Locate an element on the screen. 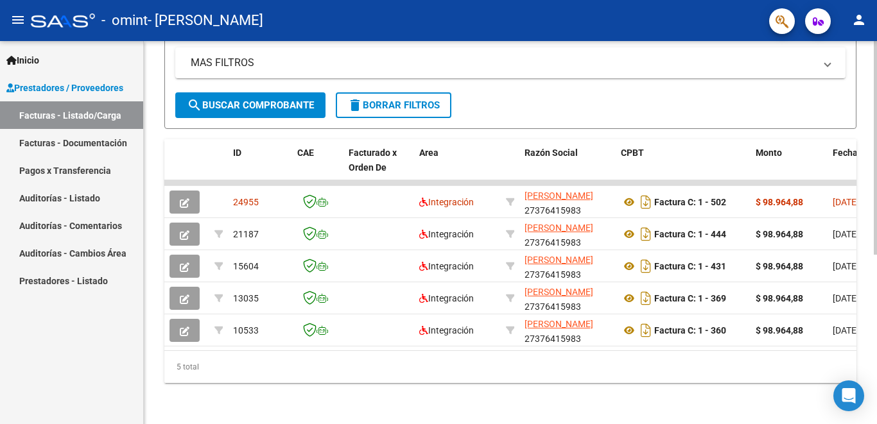 The height and width of the screenshot is (424, 877). strong: Factura C: 1 - 369 is located at coordinates (690, 298).